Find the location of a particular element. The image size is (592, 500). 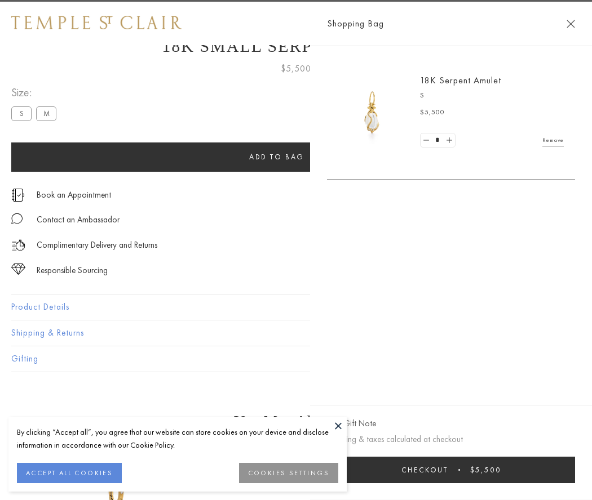

img: icon_appointment.svg is located at coordinates (18, 195).